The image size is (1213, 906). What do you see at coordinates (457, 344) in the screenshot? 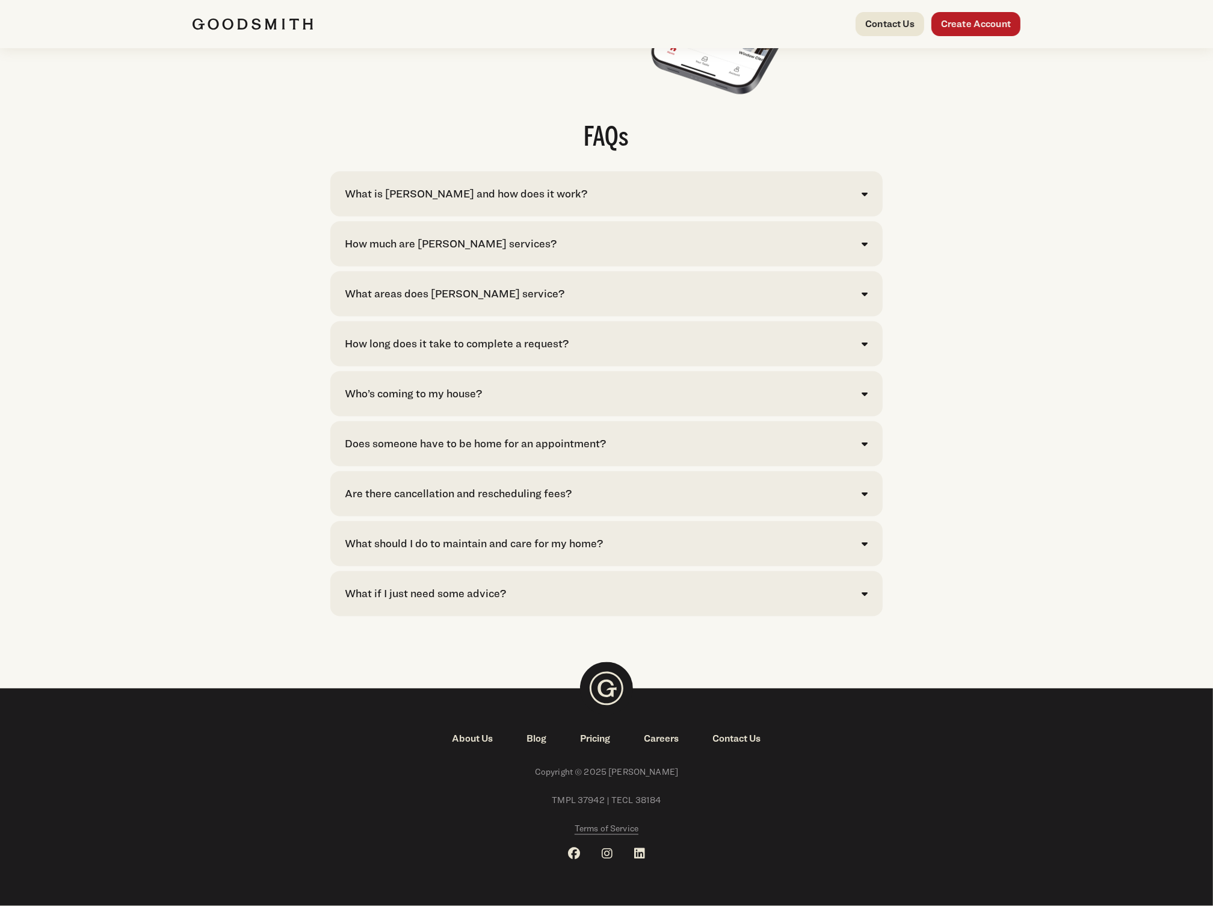
I see `div: How long does it take to complete a request?` at bounding box center [457, 344].